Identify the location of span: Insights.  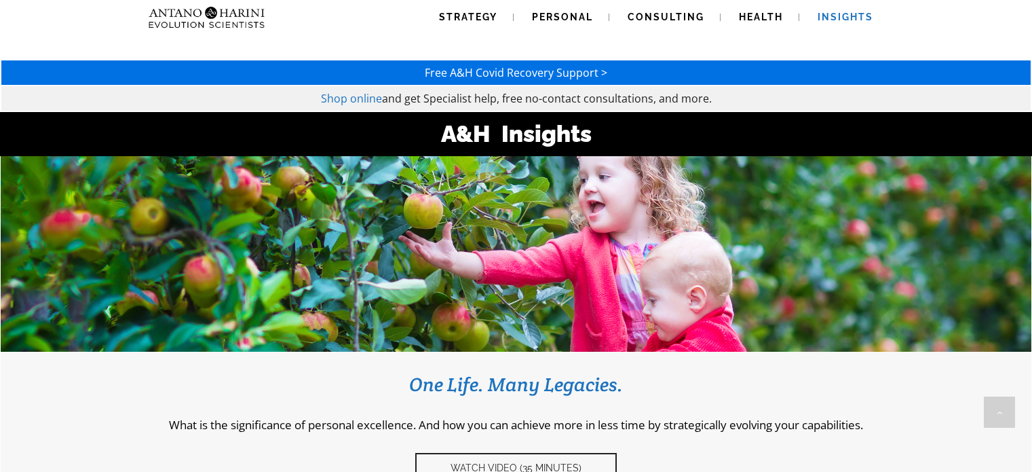
(846, 17).